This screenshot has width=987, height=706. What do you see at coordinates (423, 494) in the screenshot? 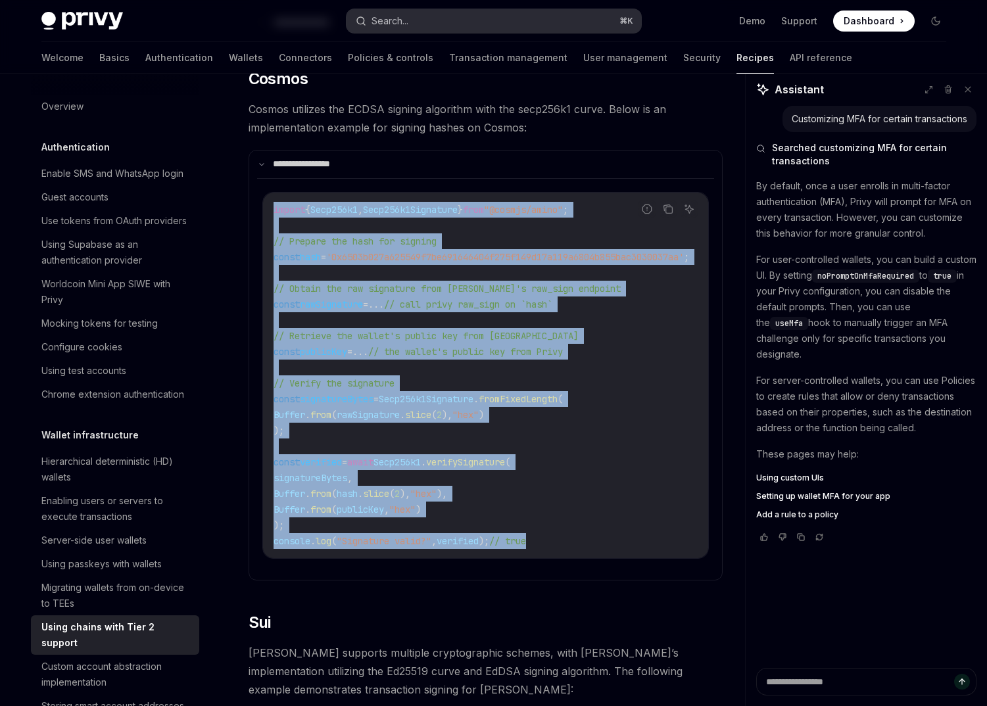
I see `span: "hex"` at bounding box center [423, 494].